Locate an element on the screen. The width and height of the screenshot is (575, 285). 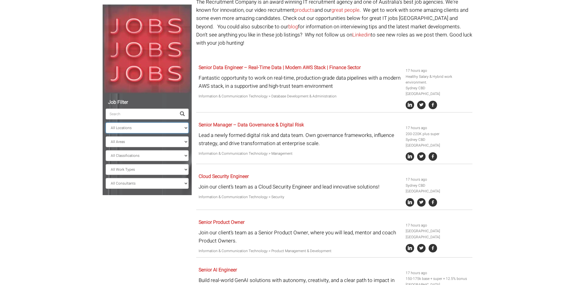
p: Information & Communication Technology > Product Management & Development is located at coordinates (300, 251).